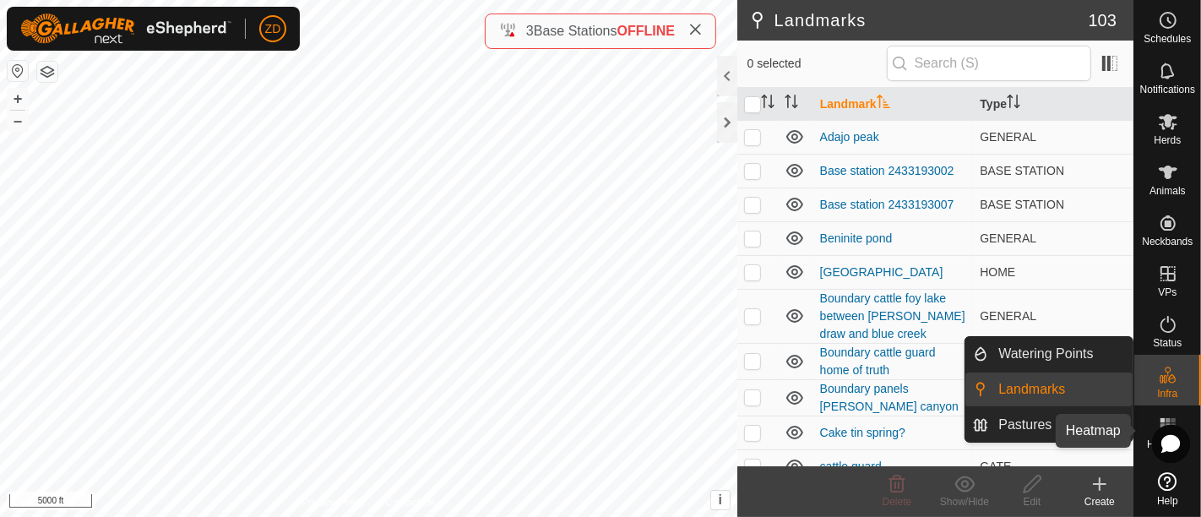 The image size is (1201, 517). I want to click on h2: Landmarks, so click(918, 20).